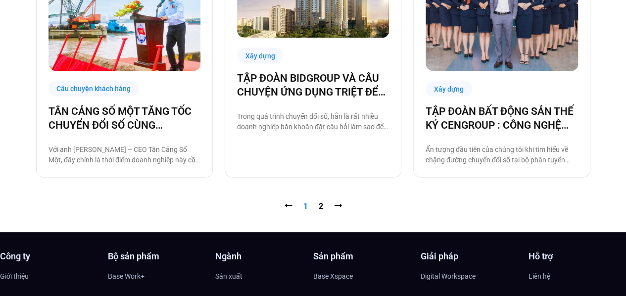  What do you see at coordinates (229, 276) in the screenshot?
I see `span: Sản xuất` at bounding box center [229, 276].